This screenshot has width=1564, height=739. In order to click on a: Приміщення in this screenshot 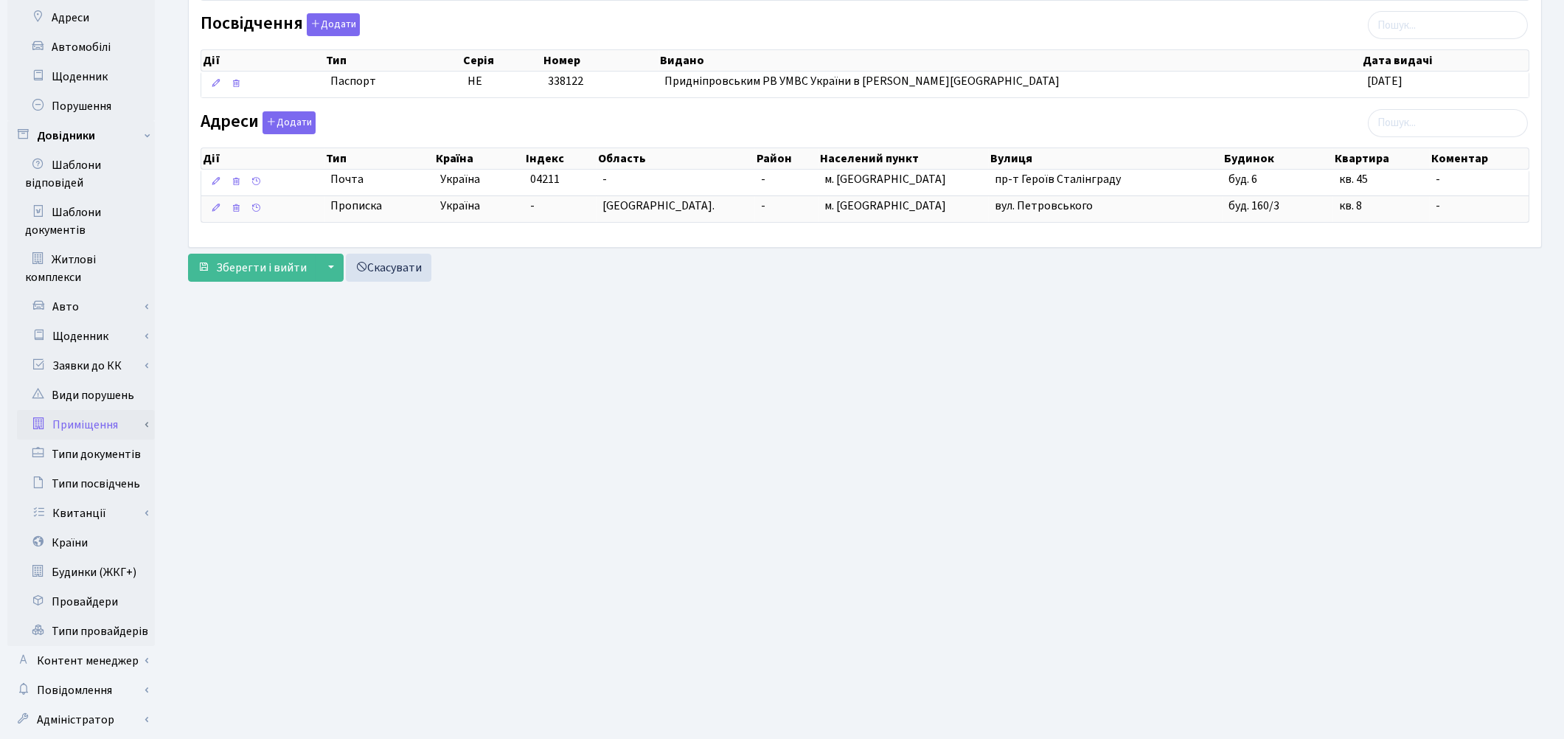, I will do `click(86, 425)`.